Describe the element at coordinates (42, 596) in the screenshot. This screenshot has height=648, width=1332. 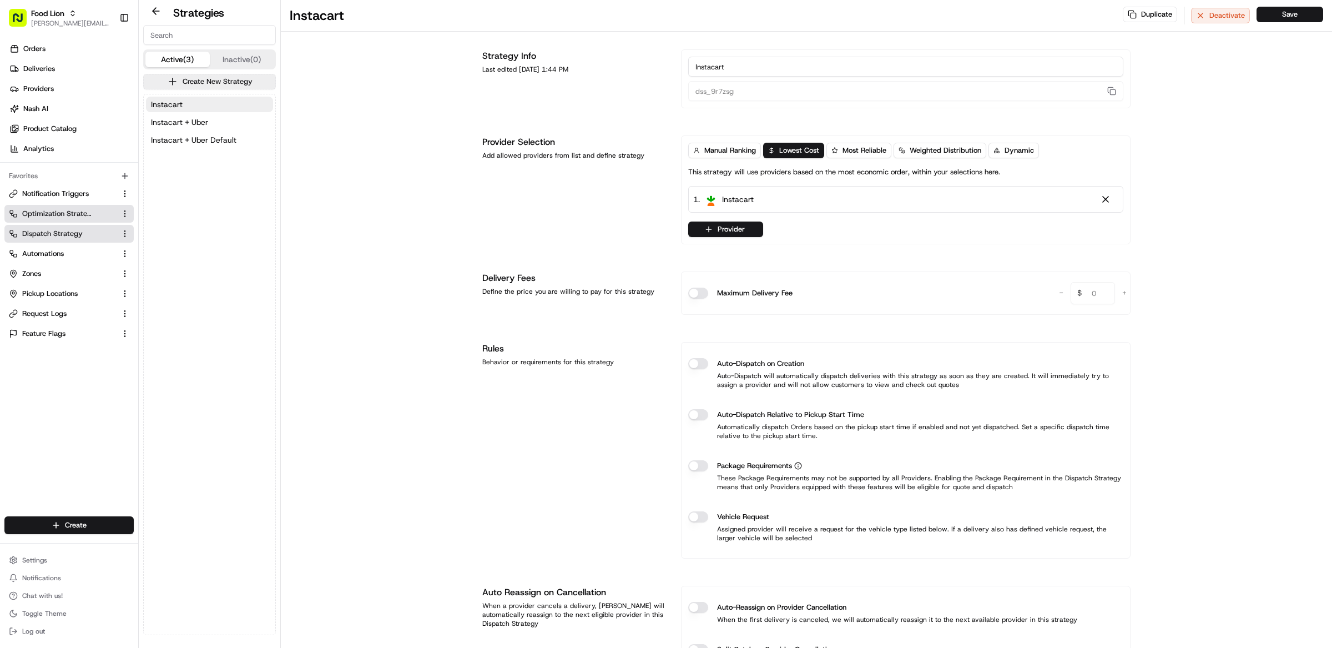
I see `span: Chat with us!` at that location.